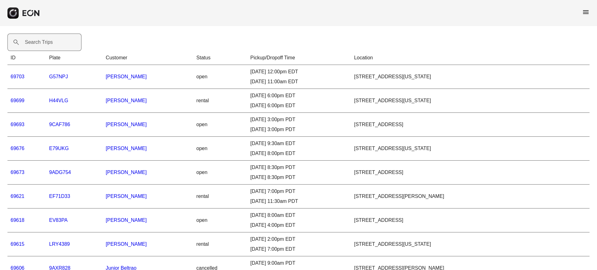 This screenshot has width=597, height=270. Describe the element at coordinates (586, 12) in the screenshot. I see `span: menu` at that location.